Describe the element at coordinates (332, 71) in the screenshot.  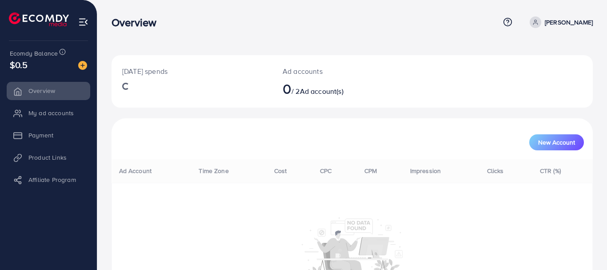
I see `p: Ad accounts` at that location.